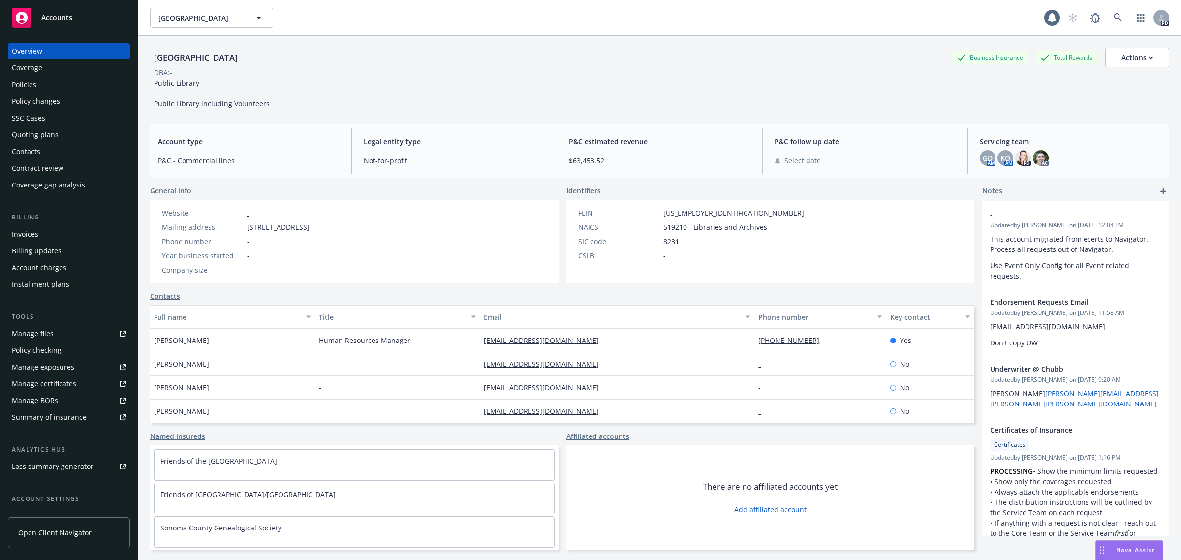  What do you see at coordinates (27, 51) in the screenshot?
I see `div: Overview` at bounding box center [27, 51].